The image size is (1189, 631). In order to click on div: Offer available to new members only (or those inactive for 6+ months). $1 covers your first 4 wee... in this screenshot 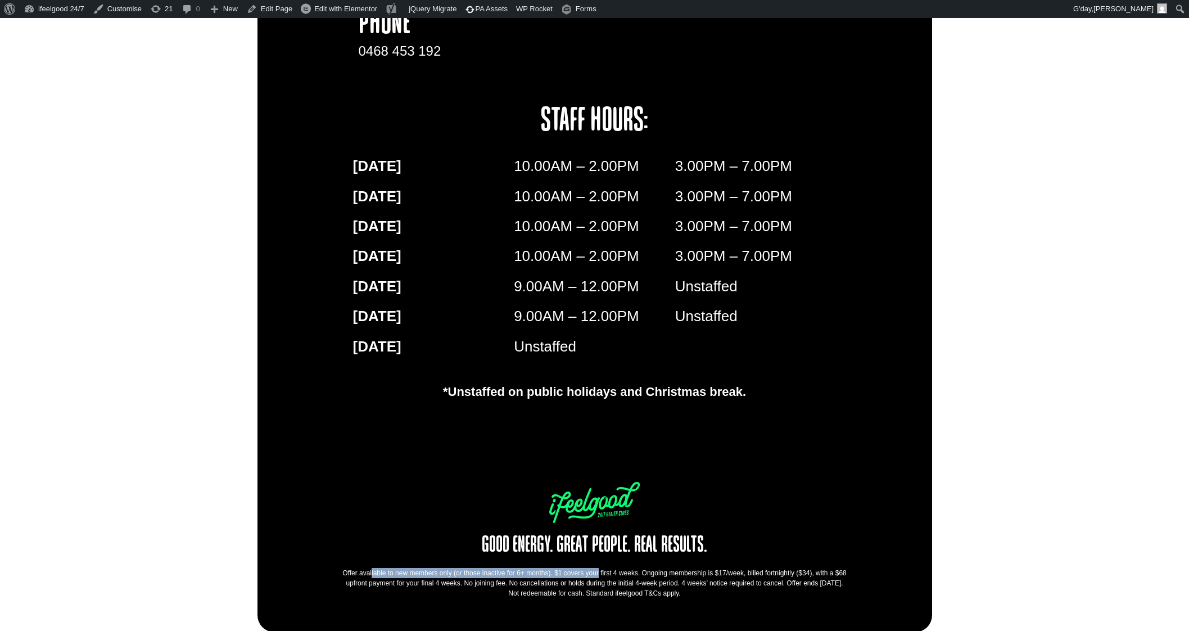, I will do `click(595, 583)`.